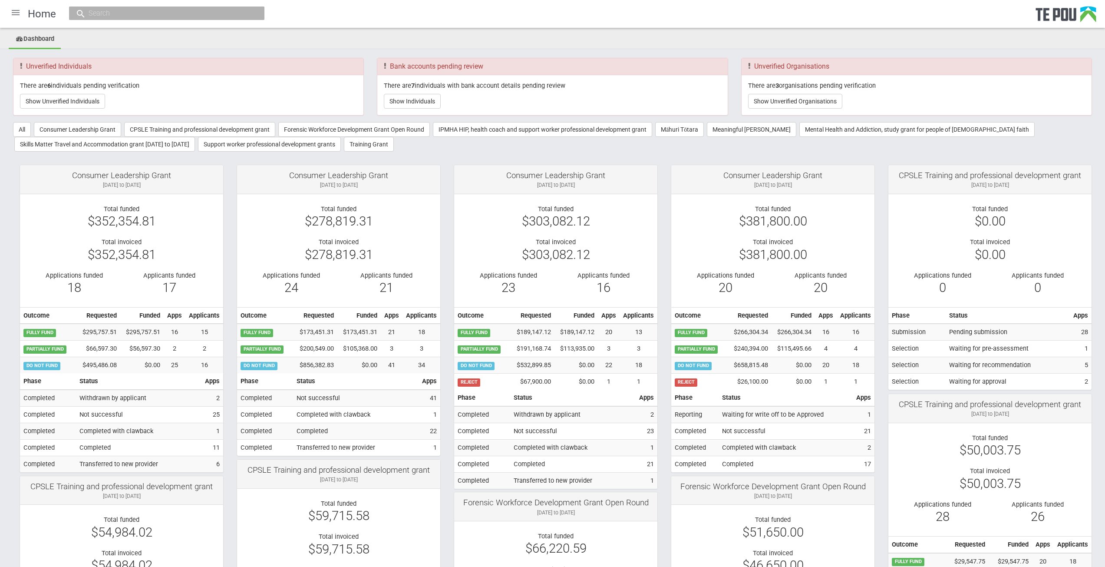 This screenshot has width=1105, height=567. Describe the element at coordinates (990, 483) in the screenshot. I see `div: $50,003.75` at that location.